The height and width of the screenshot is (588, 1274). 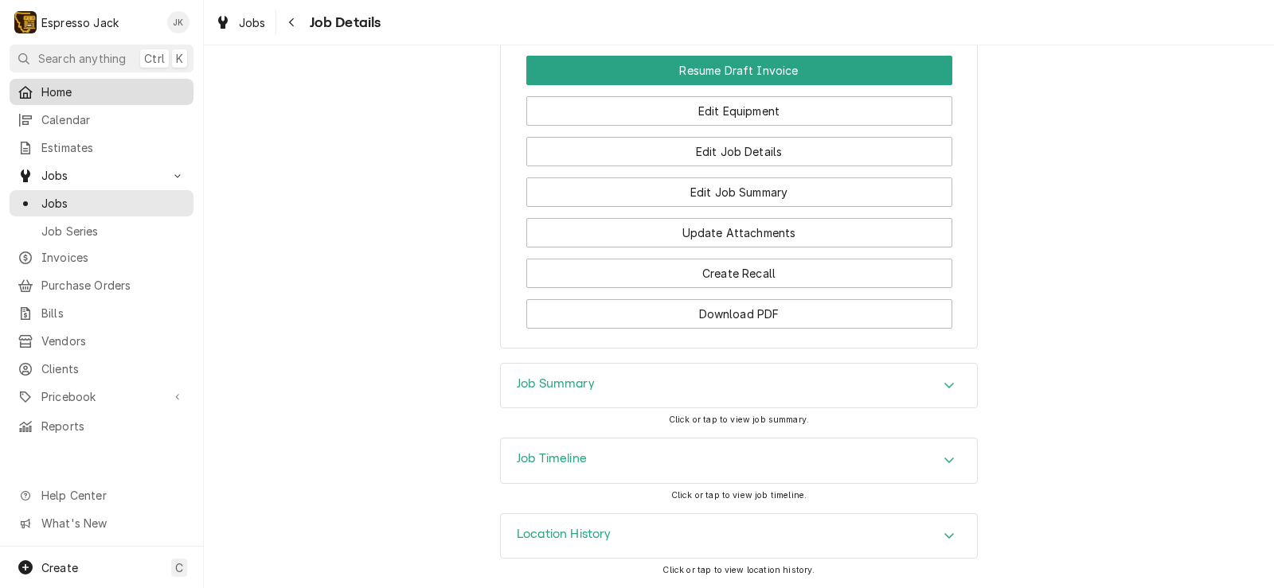 I want to click on span: Click or tap to view job summary., so click(x=739, y=420).